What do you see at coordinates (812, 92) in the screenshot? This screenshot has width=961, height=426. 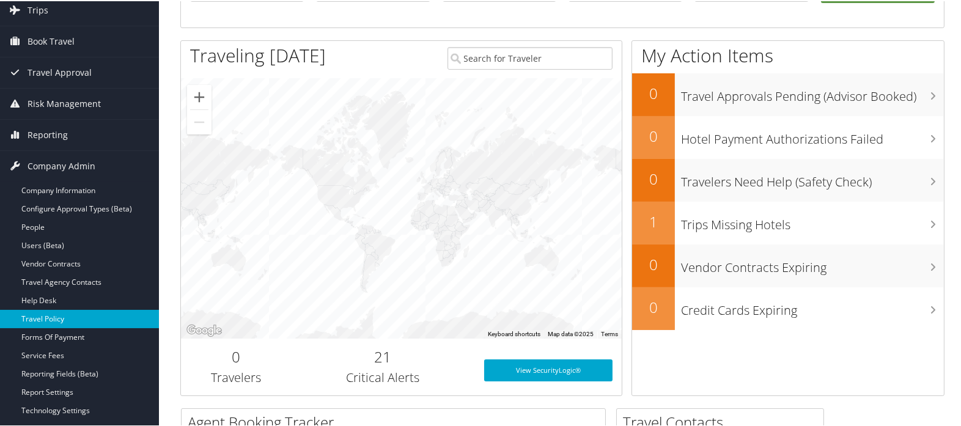 I see `h3: Travel Approvals Pending (Advisor Booked)` at bounding box center [812, 92].